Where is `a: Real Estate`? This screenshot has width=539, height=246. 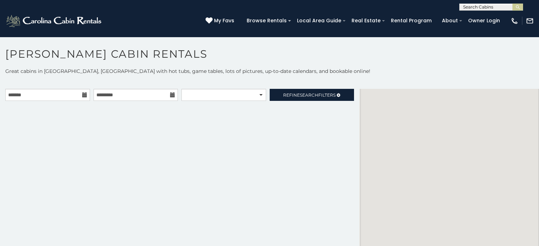
a: Real Estate is located at coordinates (366, 21).